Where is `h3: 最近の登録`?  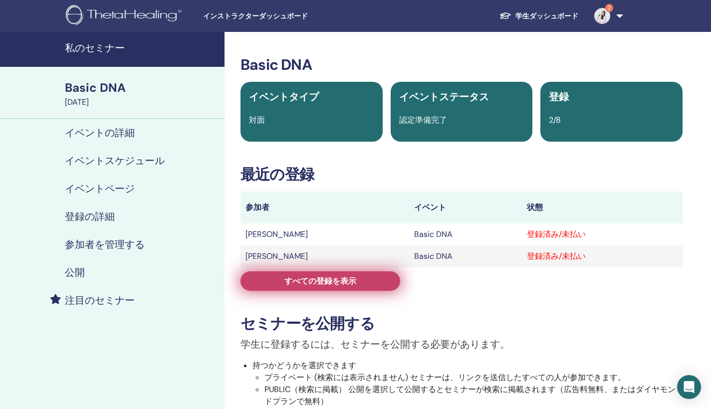 h3: 最近の登録 is located at coordinates (462, 175).